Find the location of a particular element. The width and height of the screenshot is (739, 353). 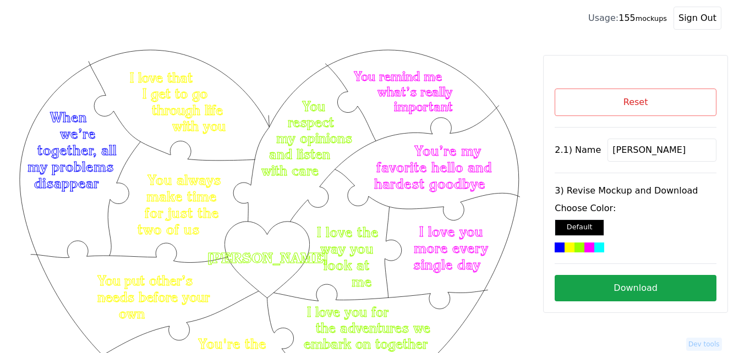

text: for just the is located at coordinates (182, 213).